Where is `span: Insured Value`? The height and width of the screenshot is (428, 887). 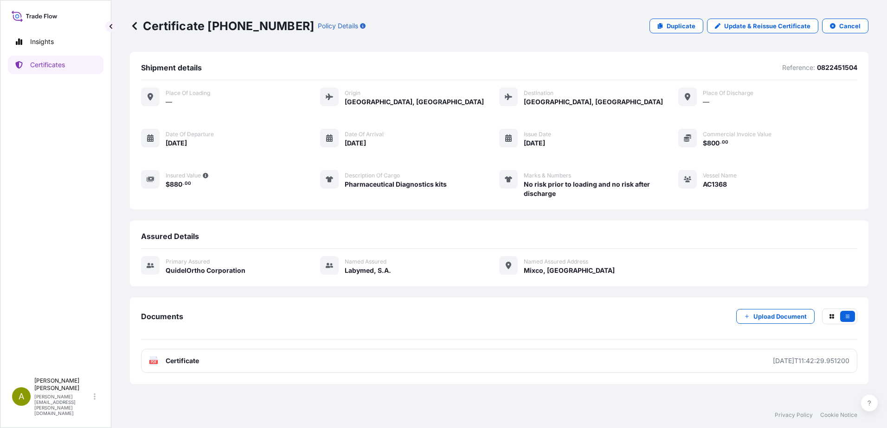
span: Insured Value is located at coordinates (183, 176).